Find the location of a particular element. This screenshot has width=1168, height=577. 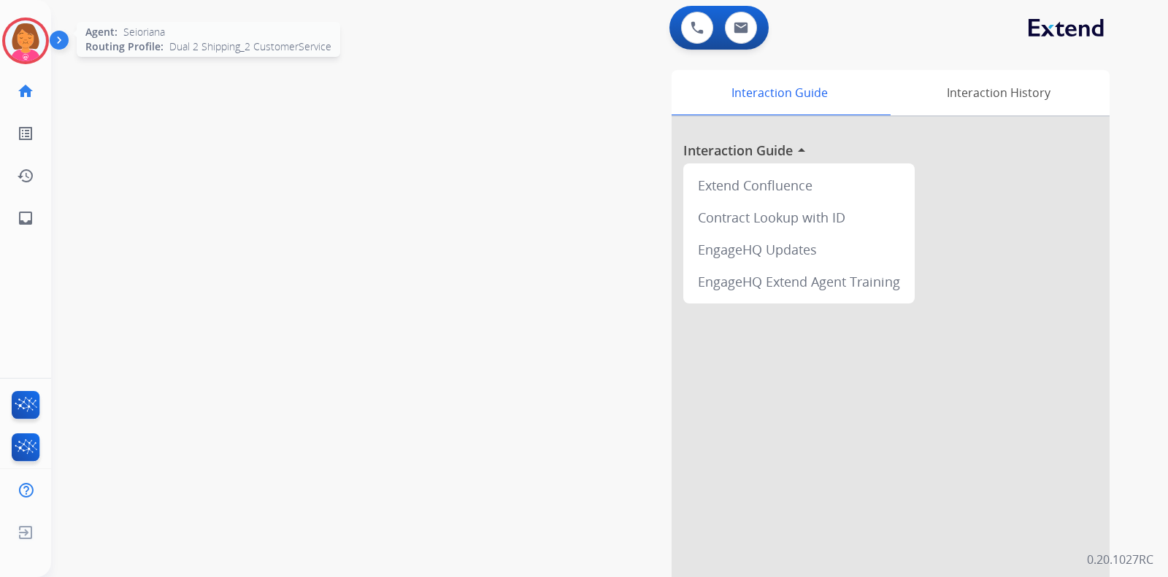

div: Interaction Guide is located at coordinates (779, 93).